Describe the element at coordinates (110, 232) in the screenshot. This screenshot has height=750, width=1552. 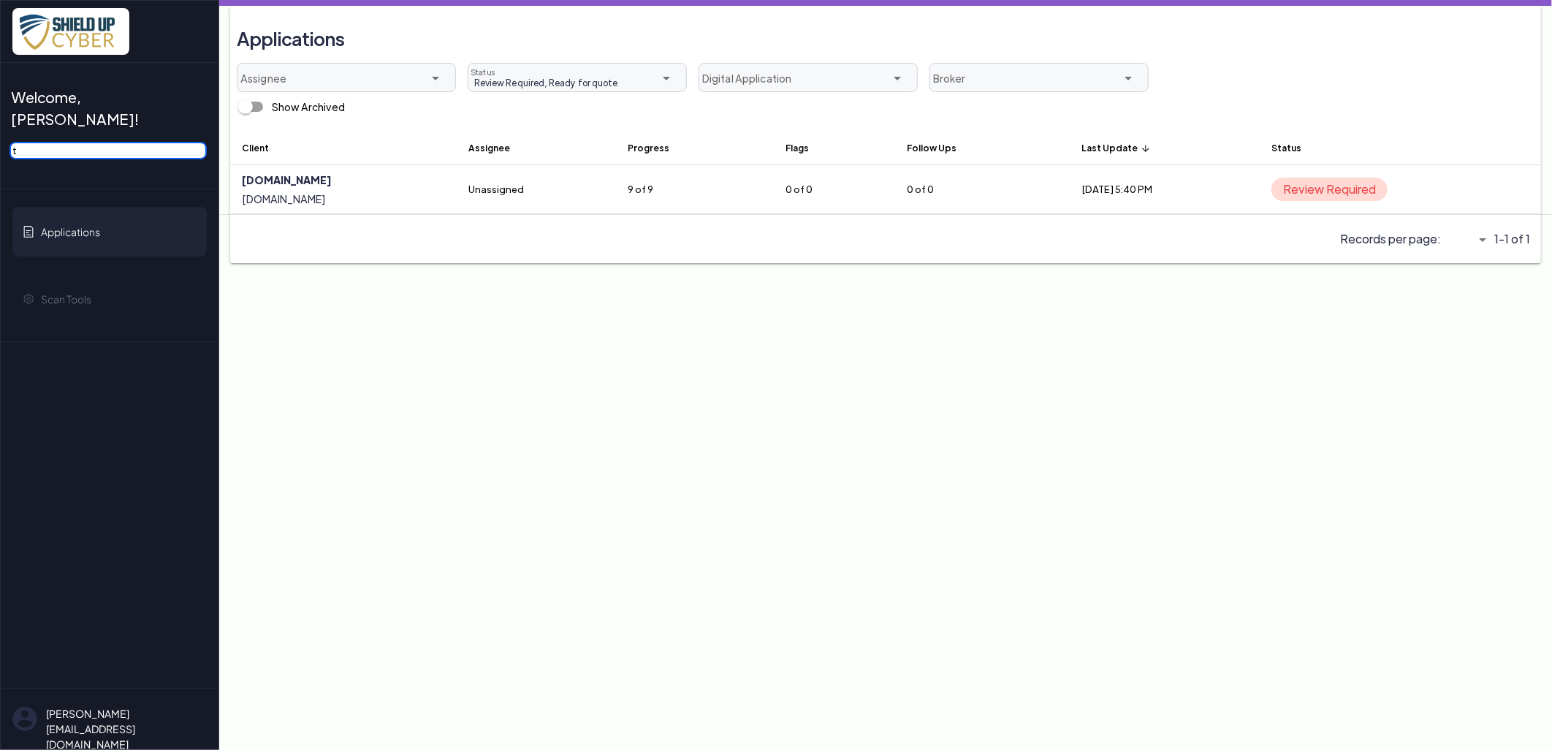
I see `a: Applications` at that location.